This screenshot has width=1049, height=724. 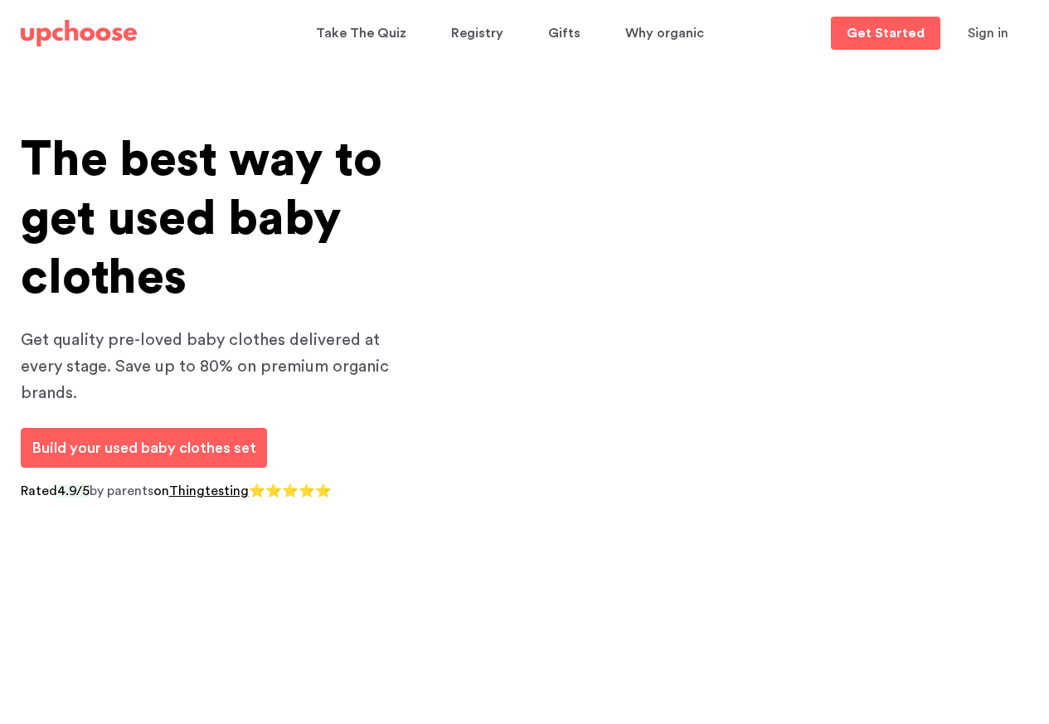 I want to click on span: Why organic, so click(x=664, y=33).